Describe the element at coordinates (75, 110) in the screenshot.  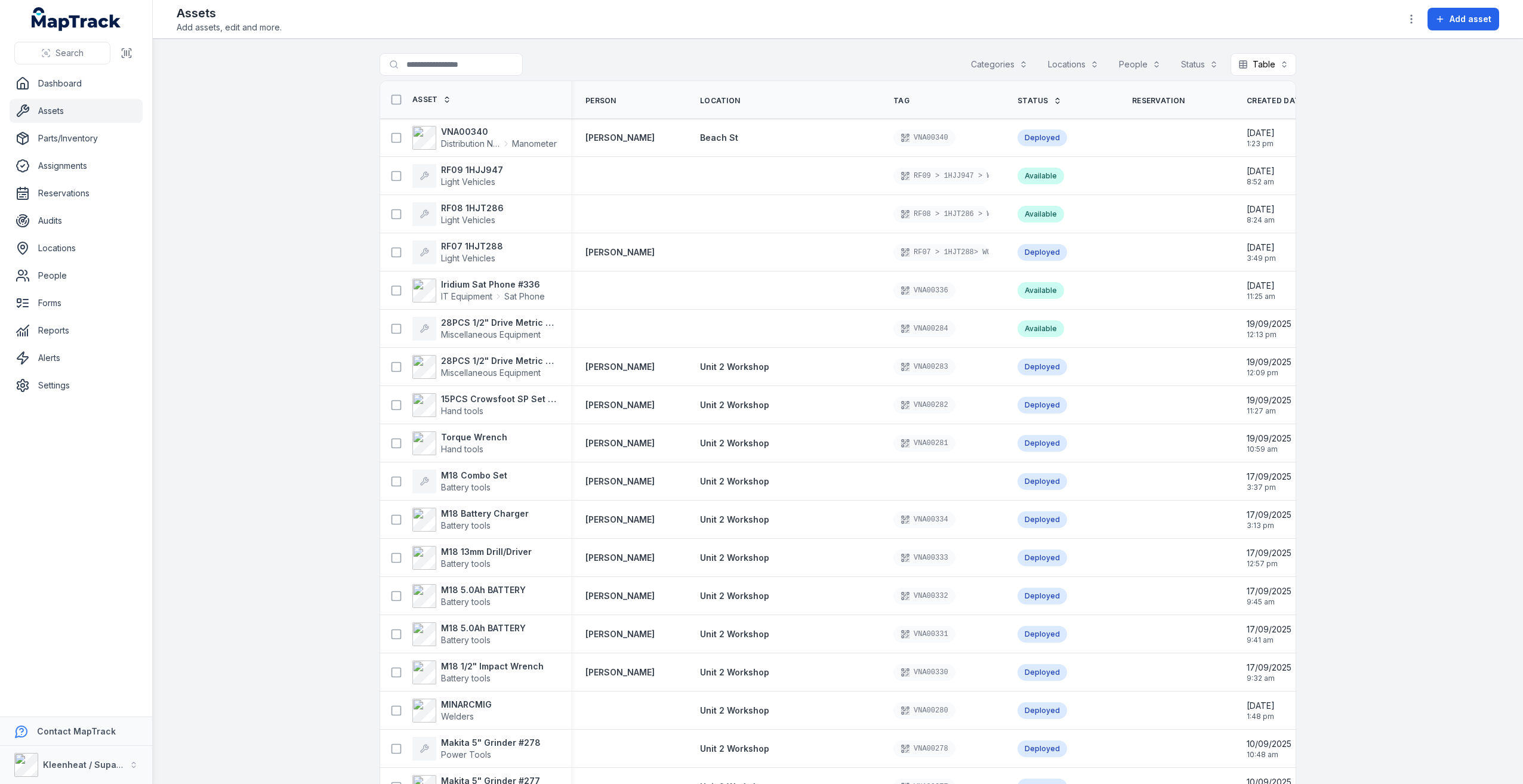
I see `a: Assets` at that location.